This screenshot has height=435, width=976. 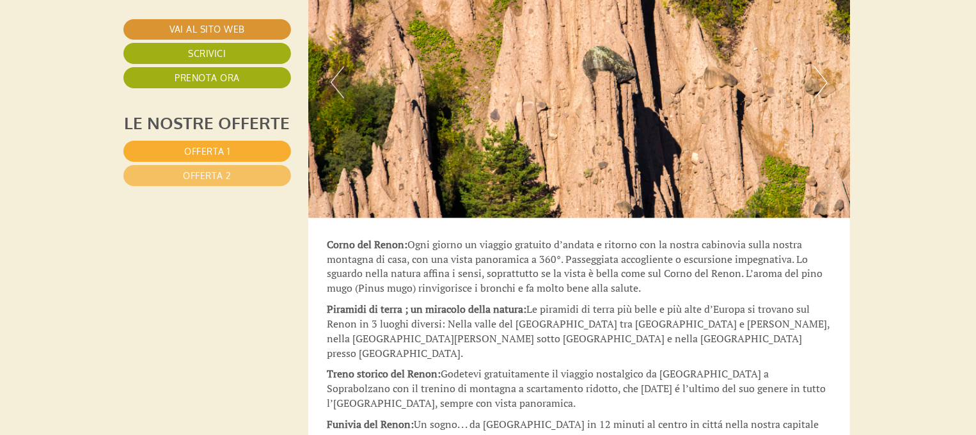 What do you see at coordinates (207, 151) in the screenshot?
I see `span: Offerta 1` at bounding box center [207, 151].